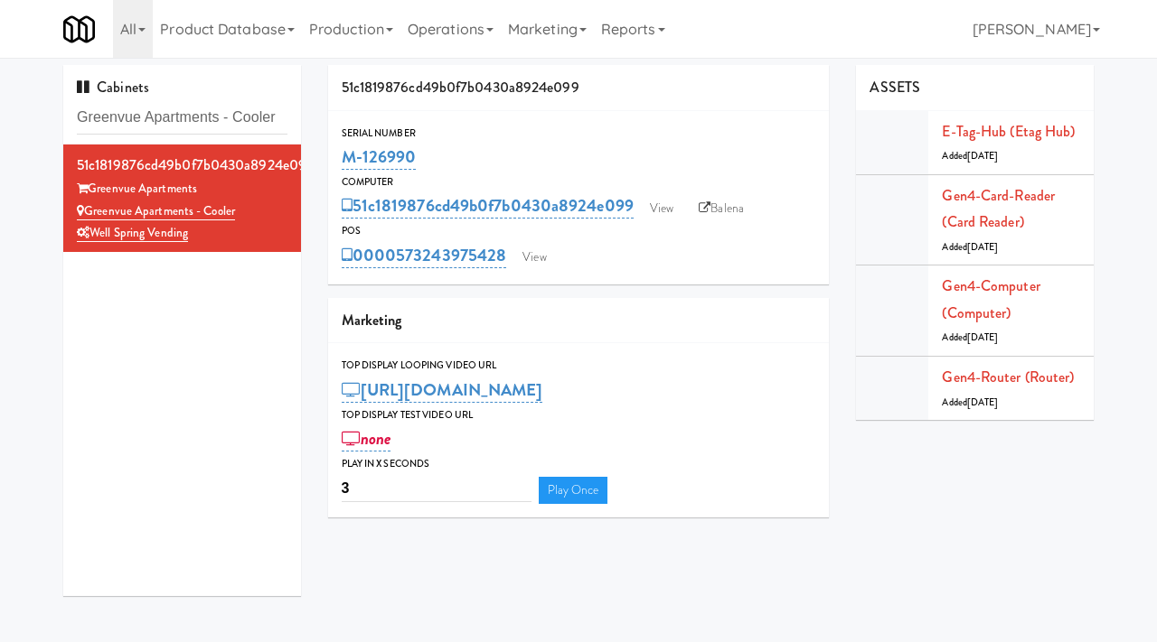 The width and height of the screenshot is (1157, 642). Describe the element at coordinates (721, 209) in the screenshot. I see `a: Balena` at that location.